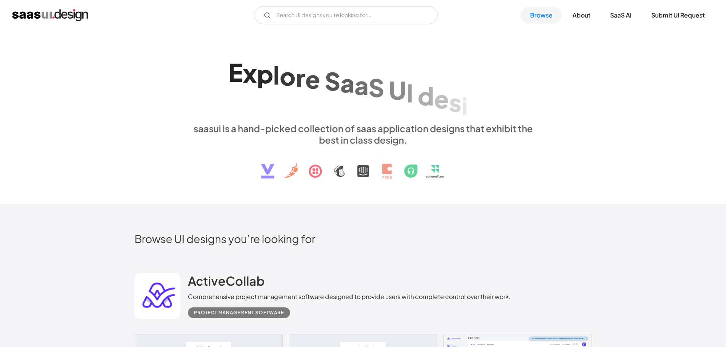 This screenshot has width=726, height=347. I want to click on h1: Explore SaaS UI design patterns & interactions., so click(363, 86).